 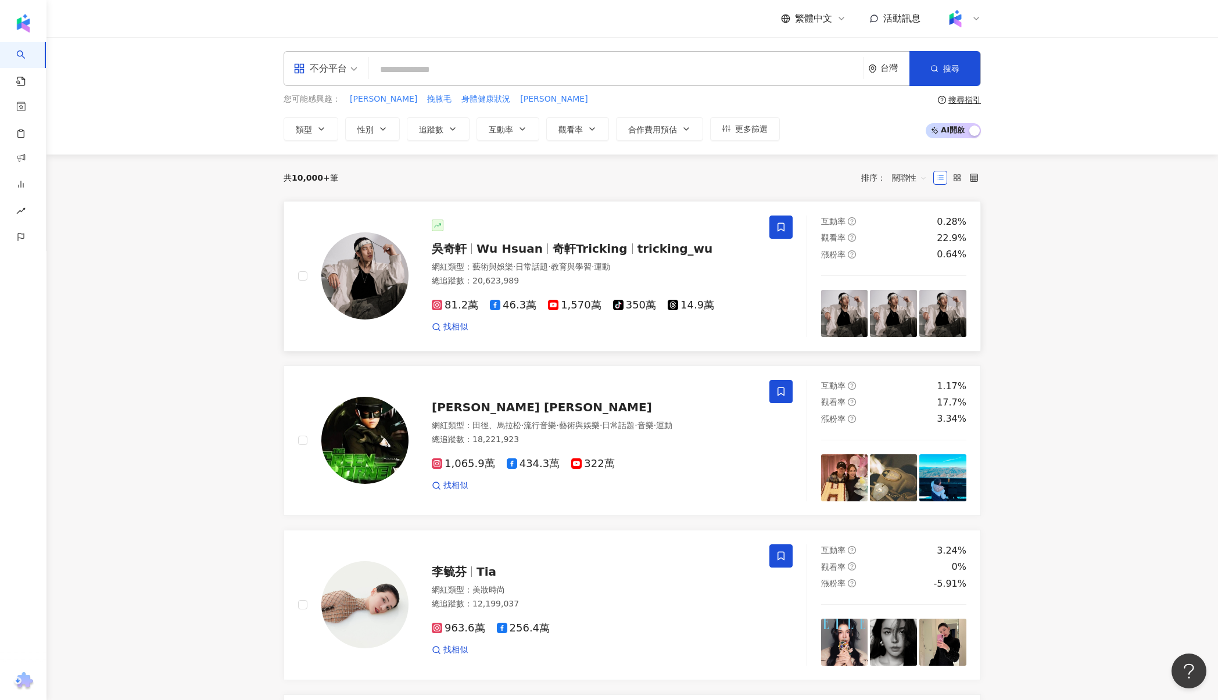 I want to click on div: 3.34%, so click(x=952, y=419).